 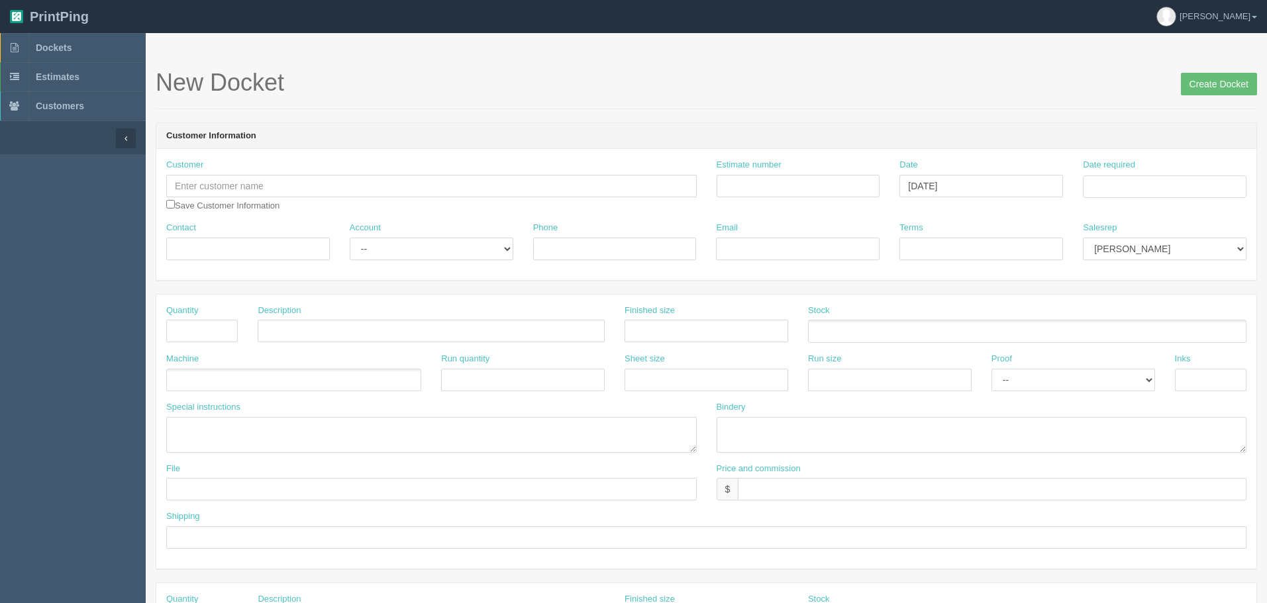 I want to click on label: Email, so click(x=727, y=228).